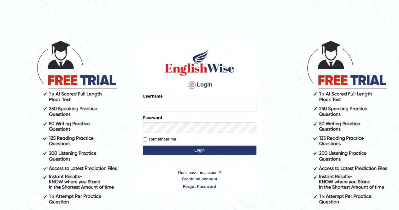 This screenshot has height=210, width=399. What do you see at coordinates (159, 139) in the screenshot?
I see `label: Remember me` at bounding box center [159, 139].